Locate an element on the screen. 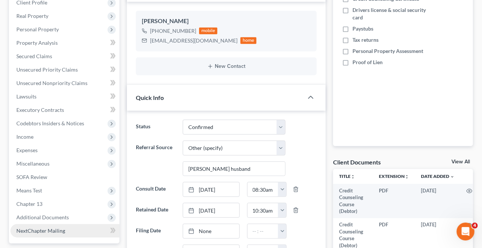  span: Real Property is located at coordinates (32, 16).